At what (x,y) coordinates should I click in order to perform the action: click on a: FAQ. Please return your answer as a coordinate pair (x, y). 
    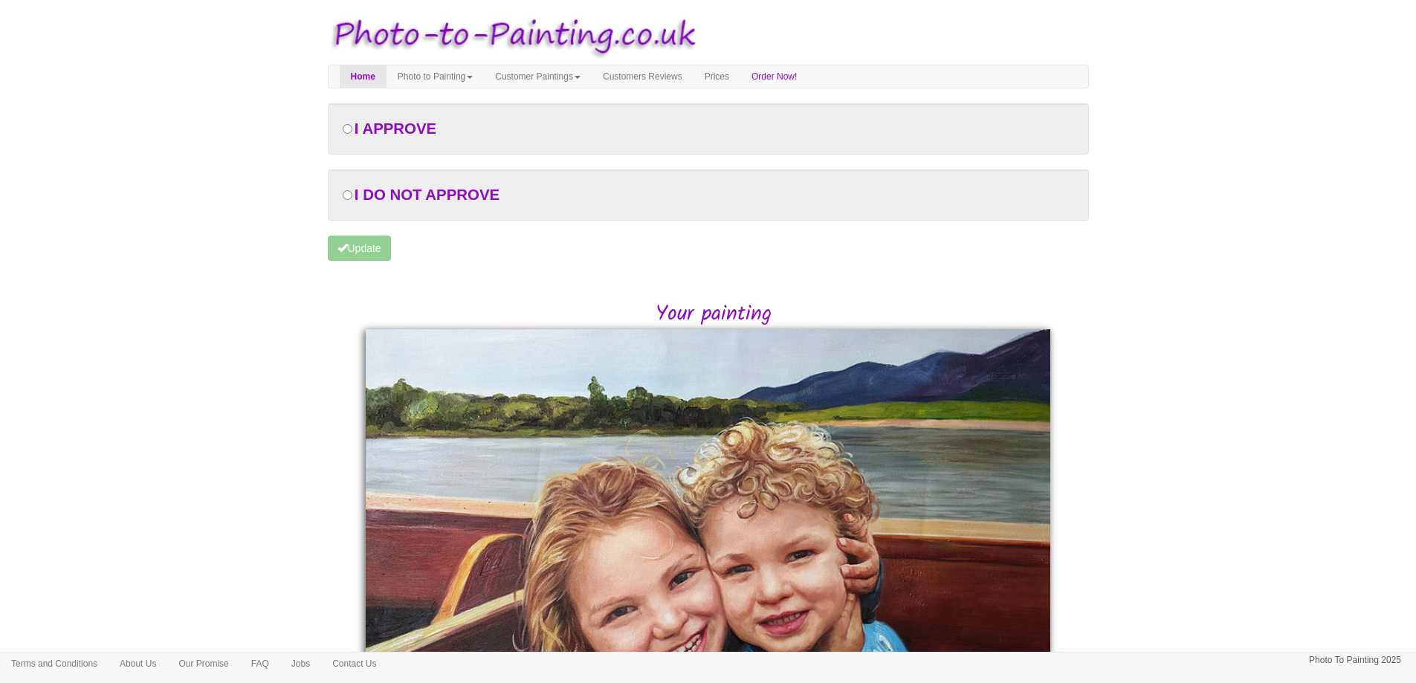
    Looking at the image, I should click on (260, 664).